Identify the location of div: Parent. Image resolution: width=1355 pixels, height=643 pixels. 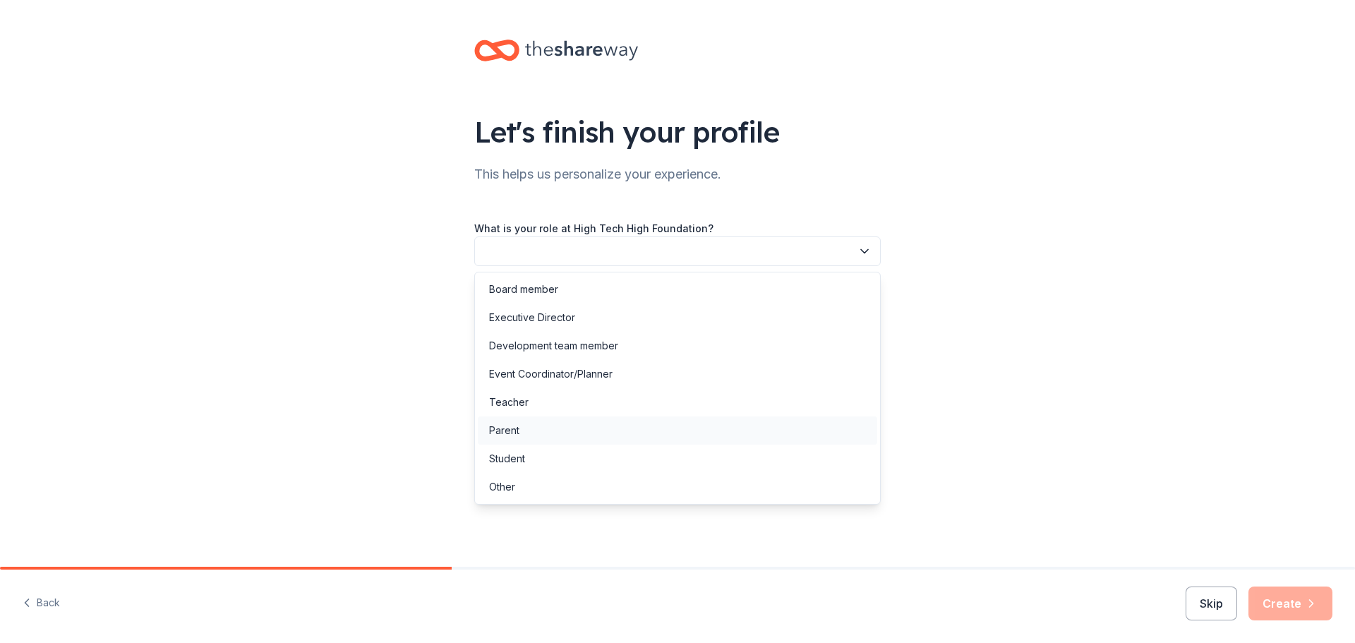
(504, 431).